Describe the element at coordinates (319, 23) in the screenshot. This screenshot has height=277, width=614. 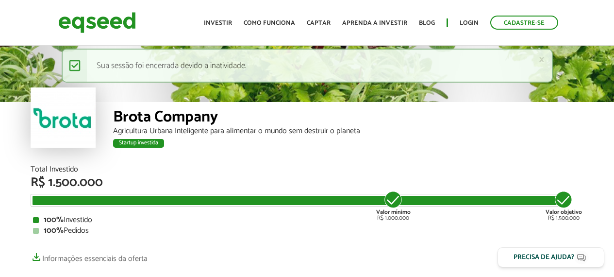
I see `a: Captar` at that location.